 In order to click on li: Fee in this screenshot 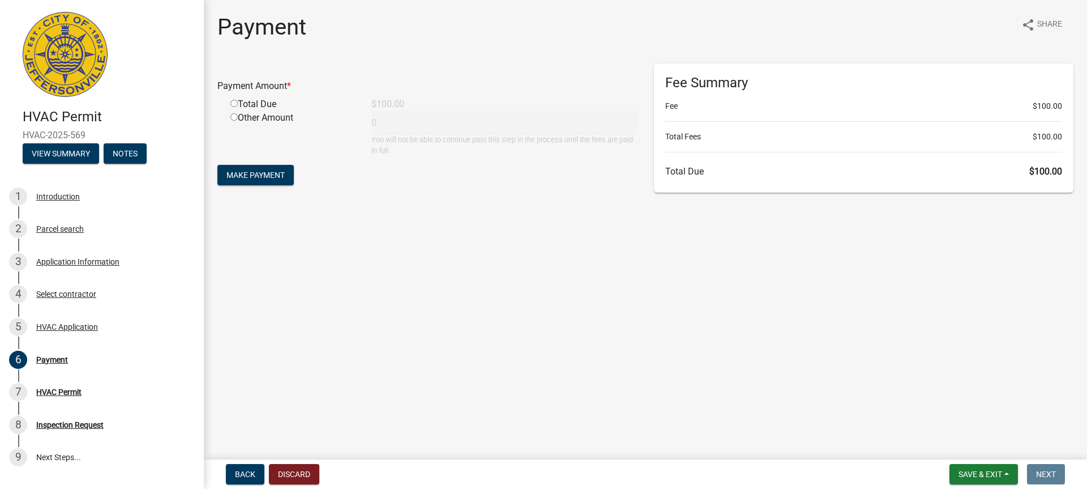, I will do `click(864, 106)`.